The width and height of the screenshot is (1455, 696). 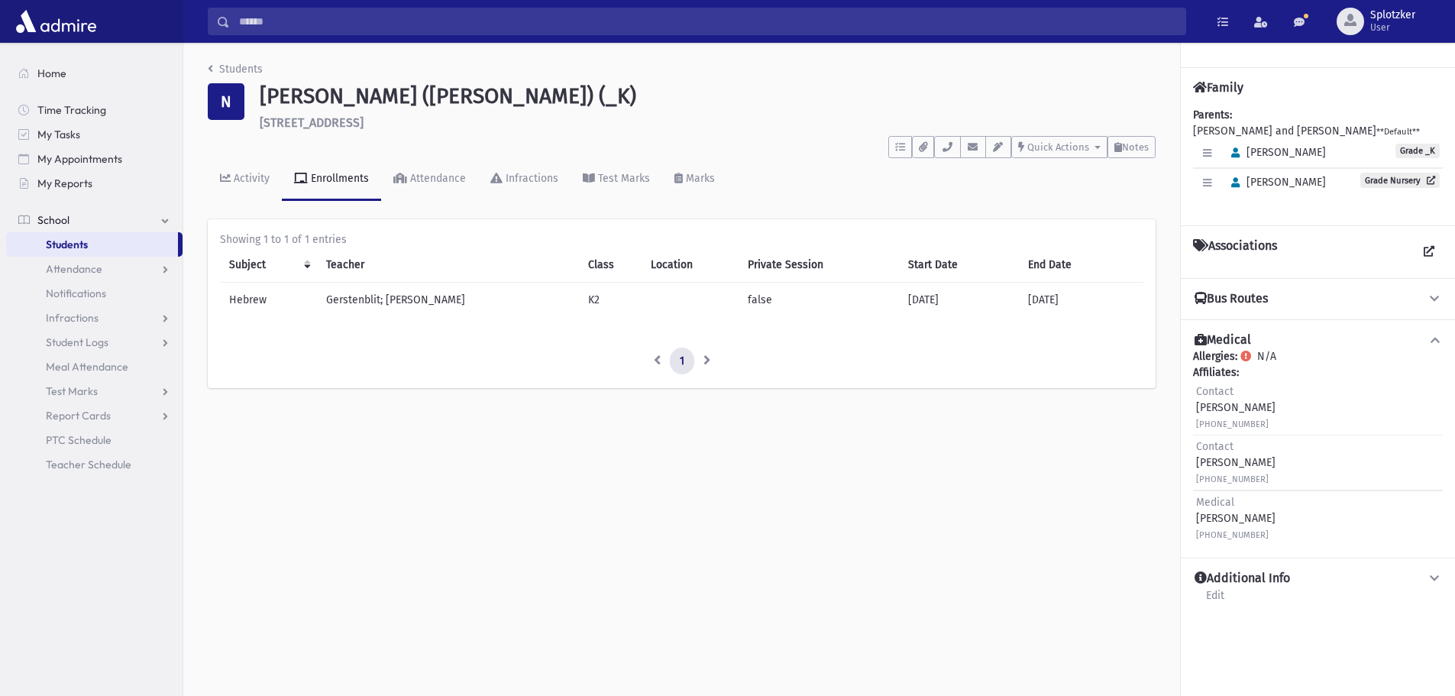 I want to click on div: Marks, so click(x=699, y=178).